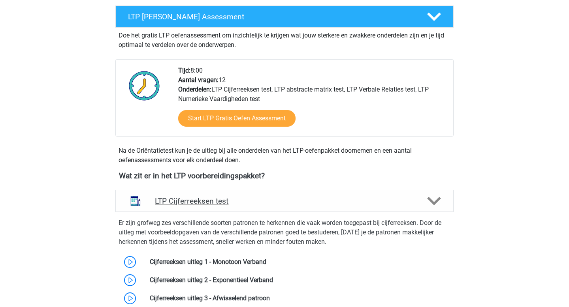 This screenshot has width=569, height=307. I want to click on div: Cijferreeksen uitleg 3 - Afwisselend patroon, so click(298, 299).